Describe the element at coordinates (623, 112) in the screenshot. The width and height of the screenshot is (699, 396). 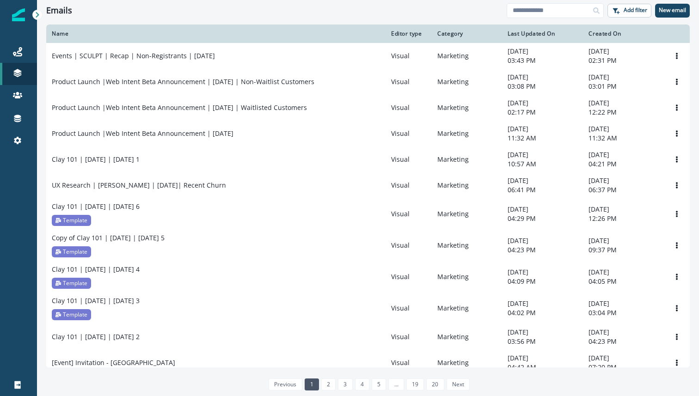
I see `p: 12:22 PM` at that location.